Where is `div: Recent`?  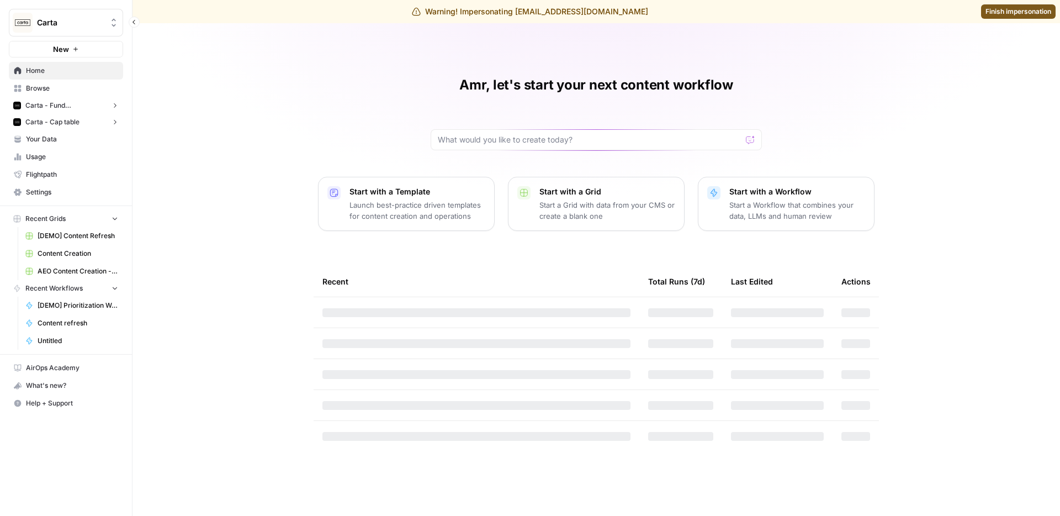
div: Recent is located at coordinates (476, 281).